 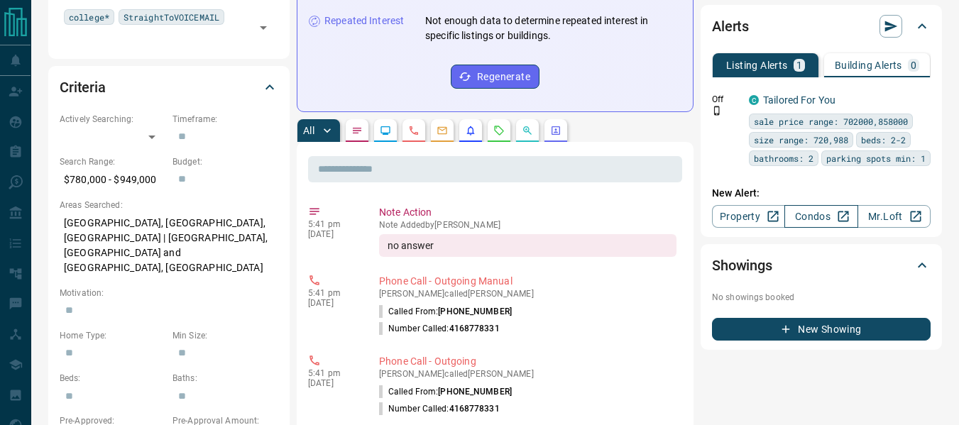 What do you see at coordinates (757, 65) in the screenshot?
I see `p: Listing Alerts` at bounding box center [757, 65].